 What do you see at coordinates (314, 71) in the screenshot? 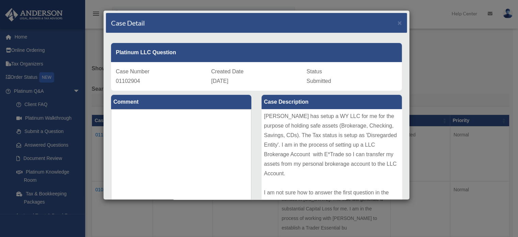
I see `span: Status` at bounding box center [314, 71].